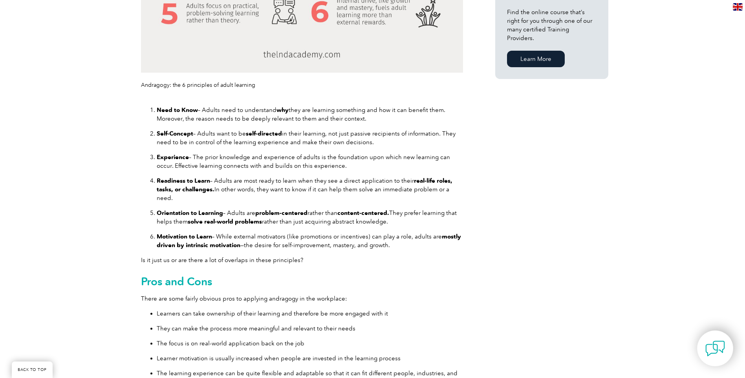 This screenshot has width=745, height=378. I want to click on img: en, so click(737, 7).